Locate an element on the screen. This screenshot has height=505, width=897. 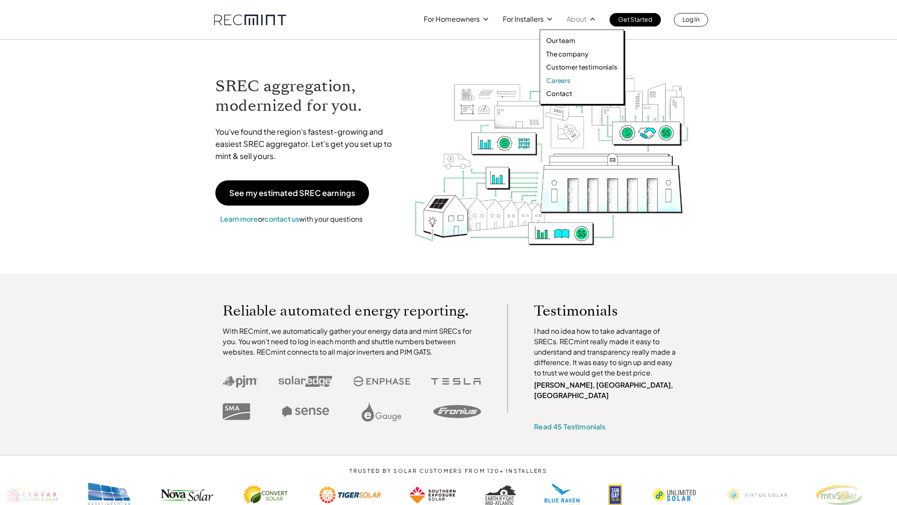
p: Reliable automated energy reporting. is located at coordinates (352, 310).